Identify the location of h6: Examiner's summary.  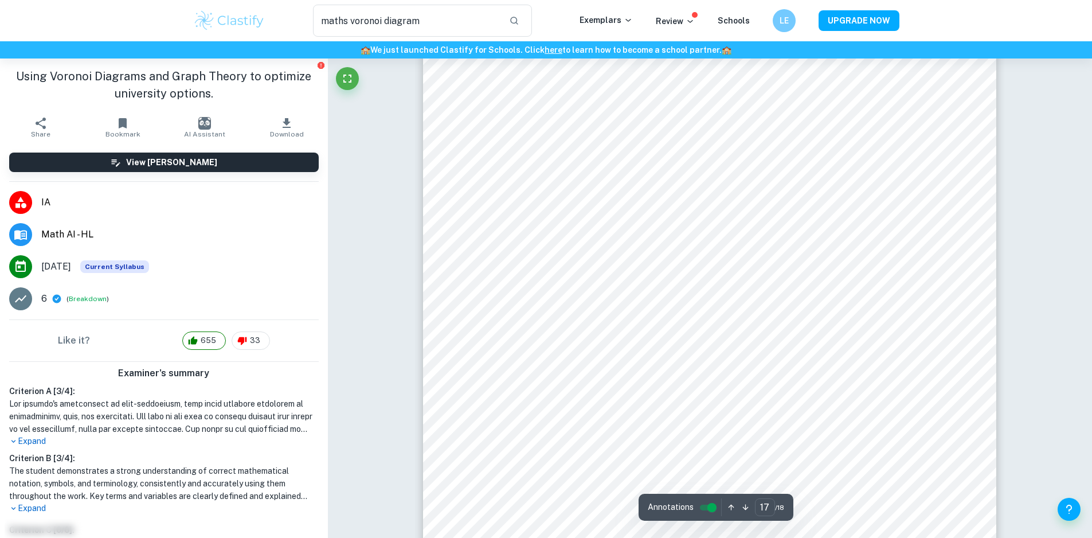
(164, 373).